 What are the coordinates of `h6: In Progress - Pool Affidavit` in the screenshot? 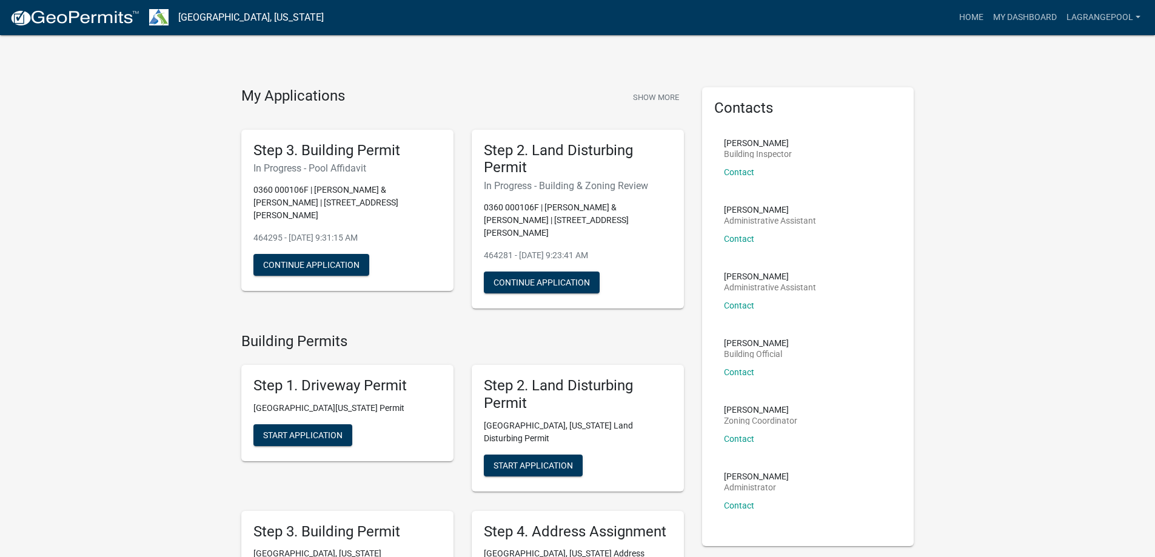 It's located at (347, 168).